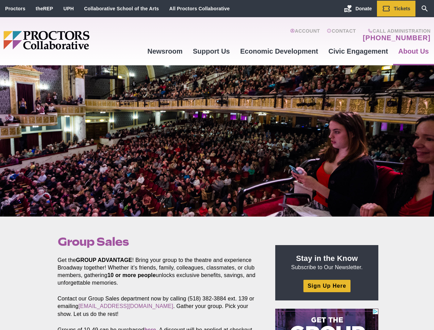 This screenshot has width=434, height=330. Describe the element at coordinates (402, 9) in the screenshot. I see `span: Tickets` at that location.